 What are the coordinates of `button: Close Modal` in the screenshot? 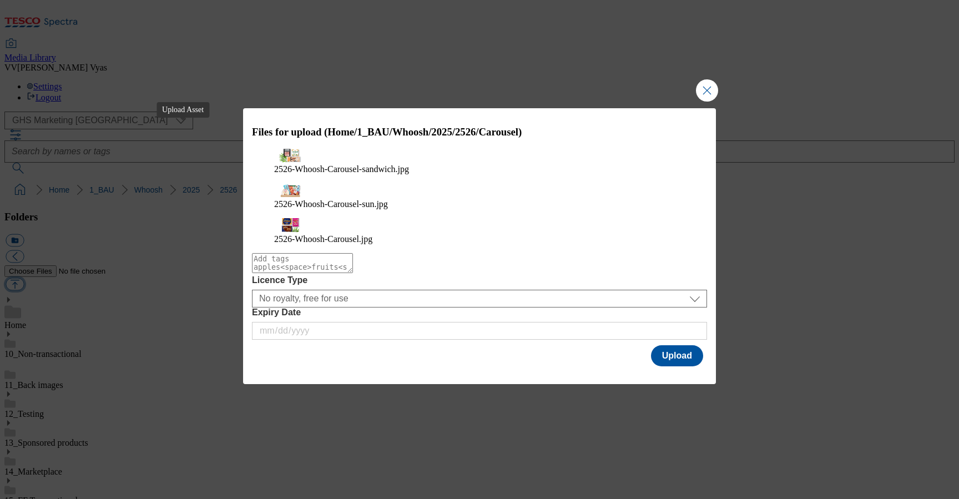 It's located at (707, 90).